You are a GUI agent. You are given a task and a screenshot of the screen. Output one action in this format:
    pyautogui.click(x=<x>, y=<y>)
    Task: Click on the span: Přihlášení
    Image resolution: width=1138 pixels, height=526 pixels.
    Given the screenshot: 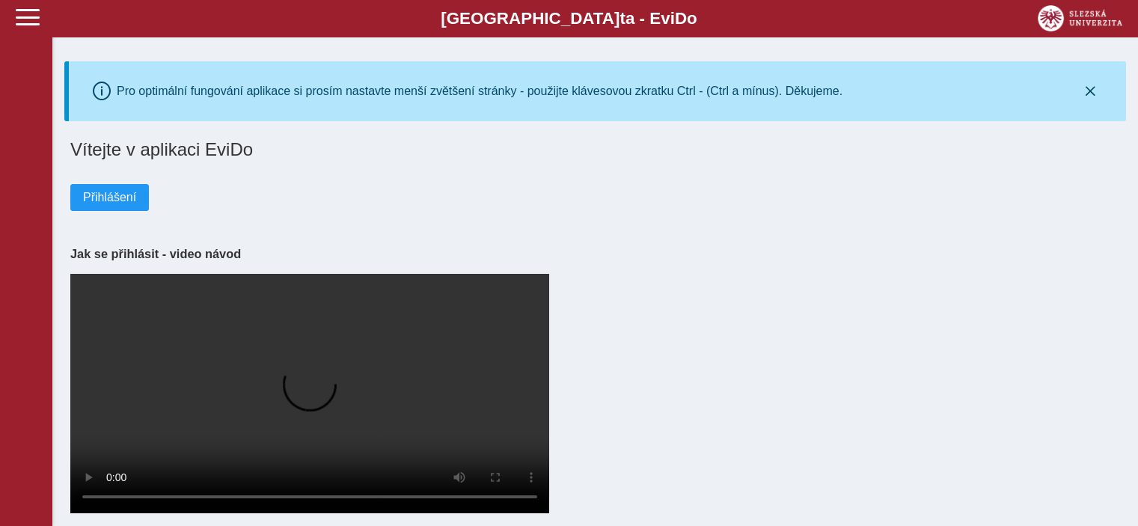 What is the action you would take?
    pyautogui.click(x=109, y=197)
    